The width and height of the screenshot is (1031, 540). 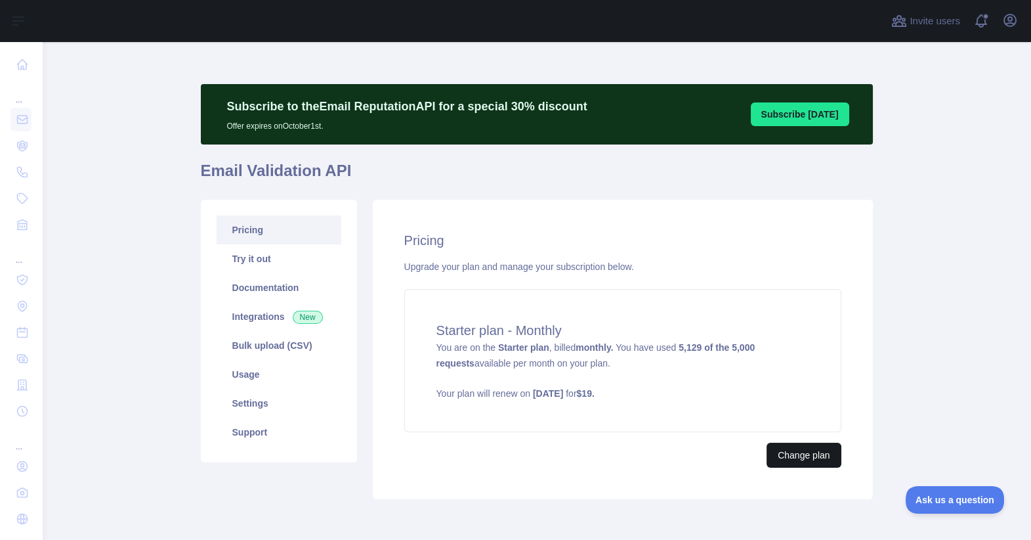 What do you see at coordinates (803, 455) in the screenshot?
I see `button: Change plan` at bounding box center [803, 455].